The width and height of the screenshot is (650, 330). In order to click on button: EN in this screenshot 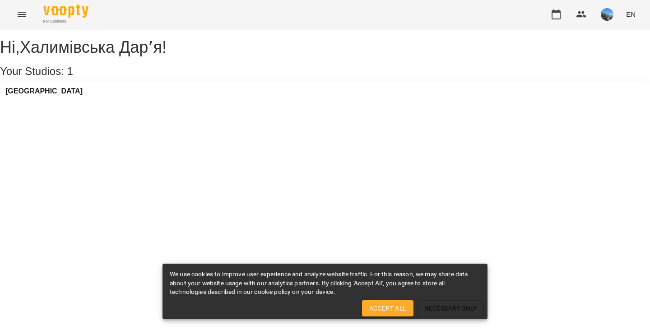, I will do `click(631, 14)`.